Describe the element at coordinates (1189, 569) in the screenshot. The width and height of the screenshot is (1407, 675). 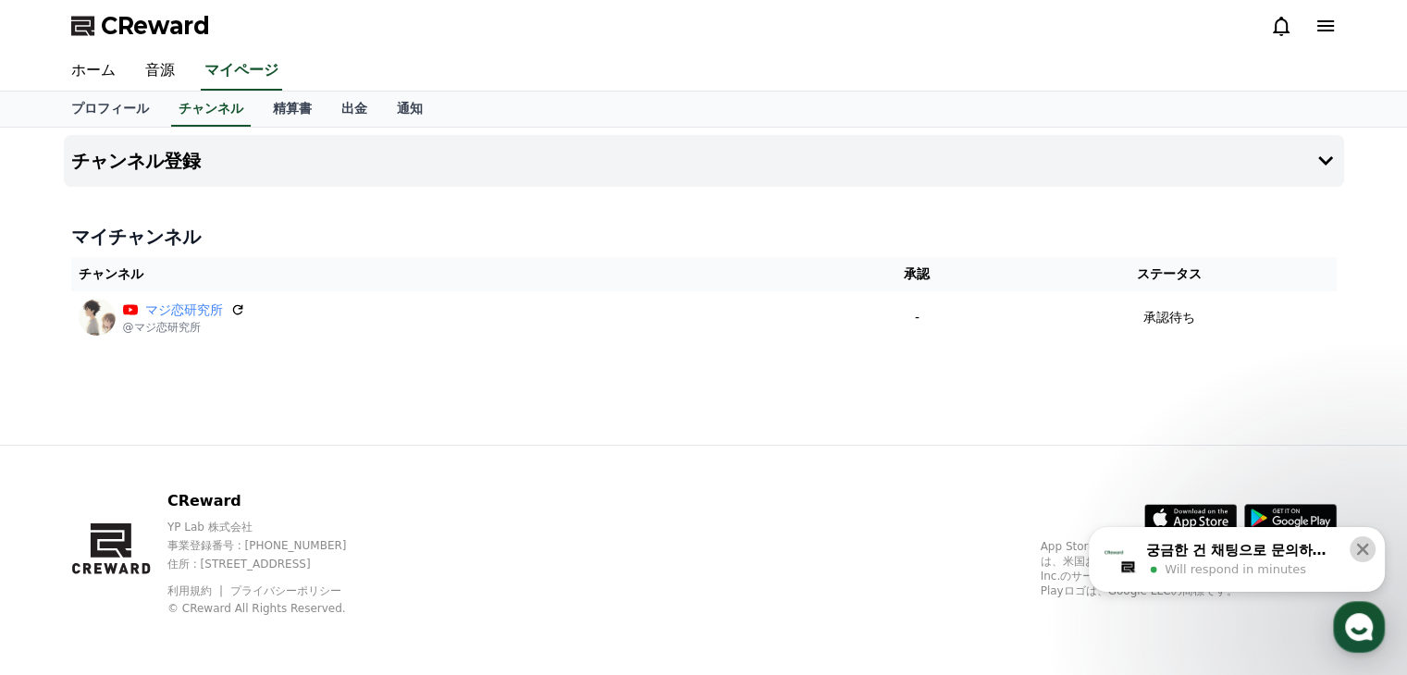
I see `p: App Store、iCloud、iCloud Drive、およびiTunes Storeは、米国およびその他の国や地域で登録されているApple Inc.のサービスマークです。Google P...` at that location.